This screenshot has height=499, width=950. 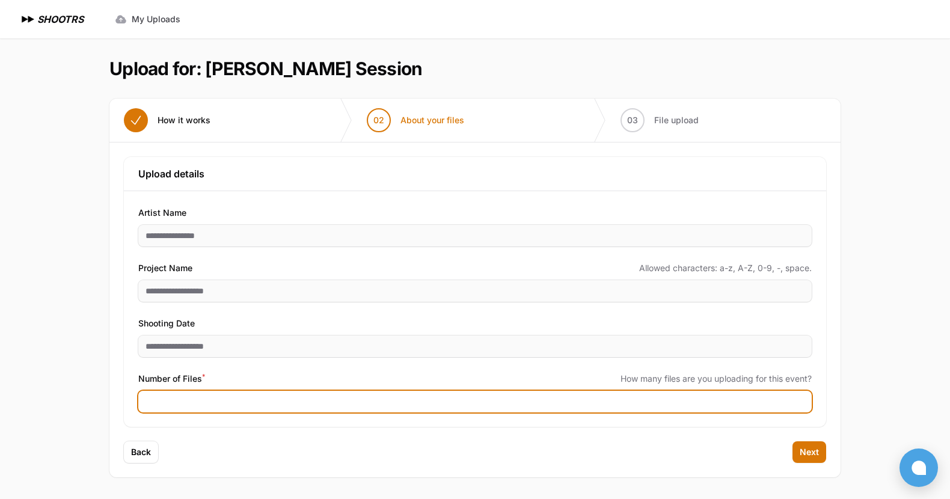 What do you see at coordinates (809, 452) in the screenshot?
I see `button: Next` at bounding box center [809, 452].